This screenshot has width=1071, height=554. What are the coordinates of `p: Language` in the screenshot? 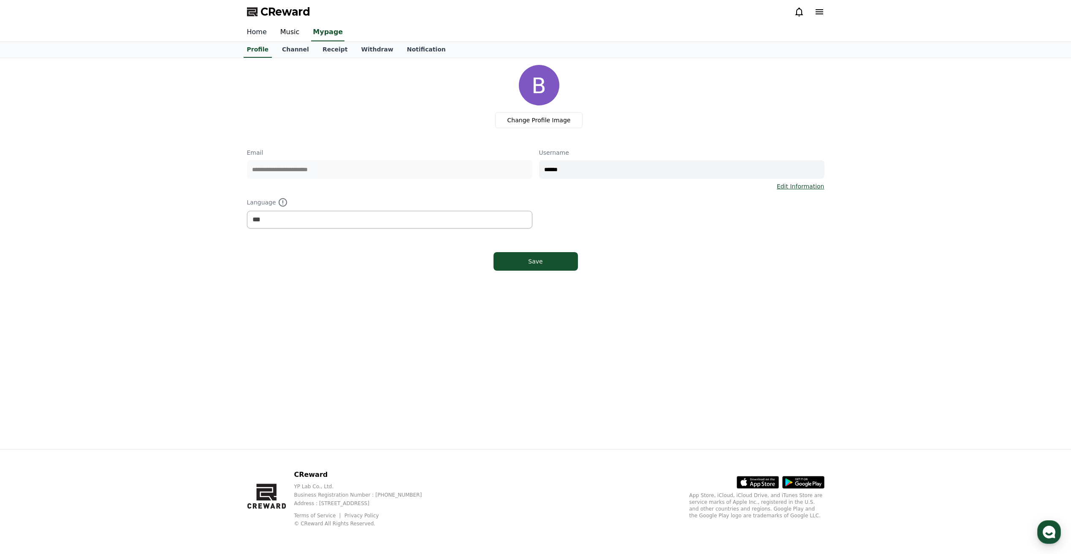 It's located at (389, 203).